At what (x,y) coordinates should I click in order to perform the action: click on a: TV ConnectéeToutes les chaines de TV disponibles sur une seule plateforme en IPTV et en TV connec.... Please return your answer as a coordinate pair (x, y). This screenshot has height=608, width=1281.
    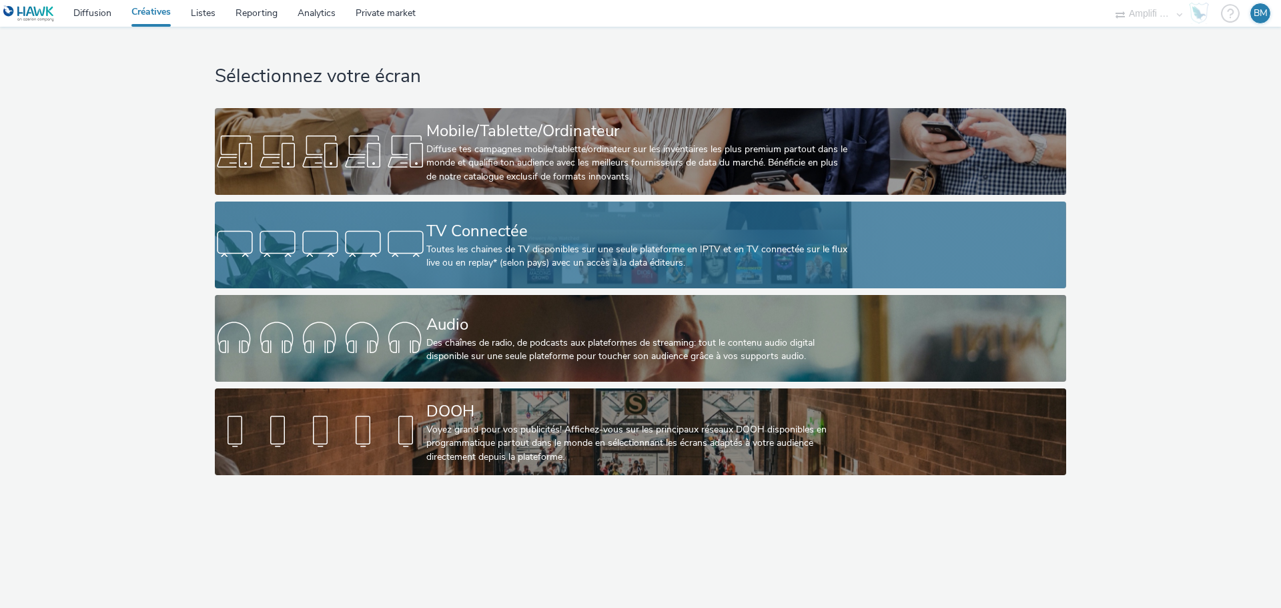
    Looking at the image, I should click on (640, 245).